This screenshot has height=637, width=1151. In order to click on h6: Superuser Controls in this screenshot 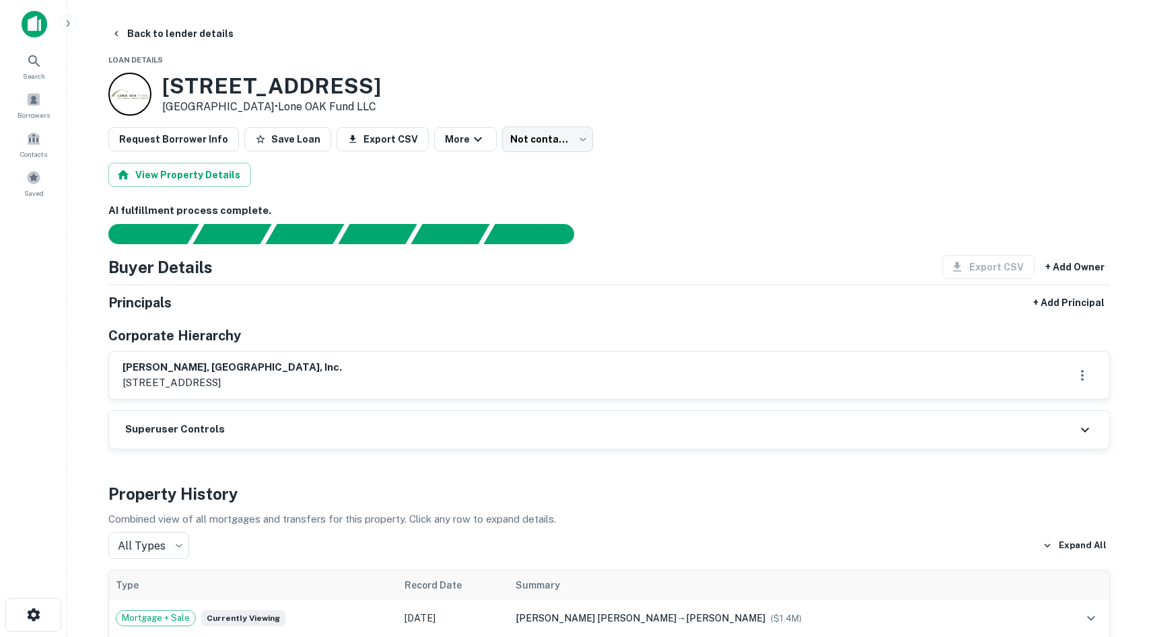, I will do `click(175, 429)`.